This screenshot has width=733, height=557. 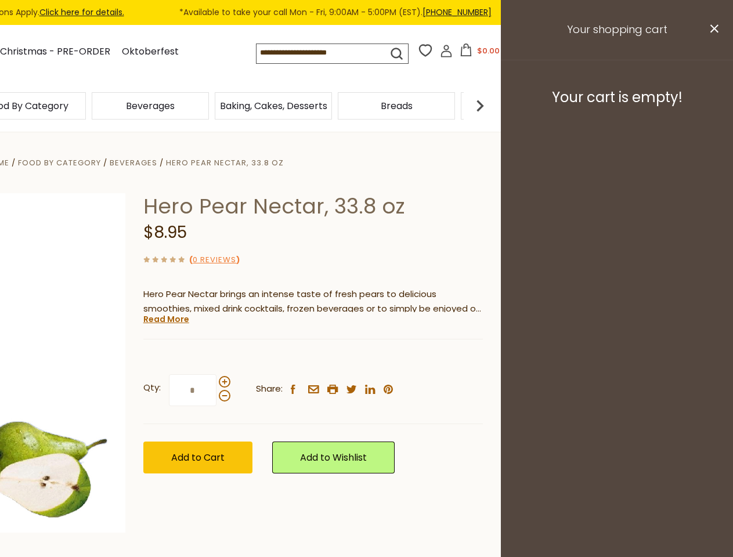 I want to click on span: $0.00, so click(x=488, y=50).